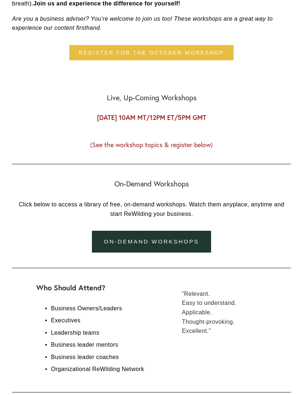 The width and height of the screenshot is (303, 395). I want to click on p: Executives, so click(110, 320).